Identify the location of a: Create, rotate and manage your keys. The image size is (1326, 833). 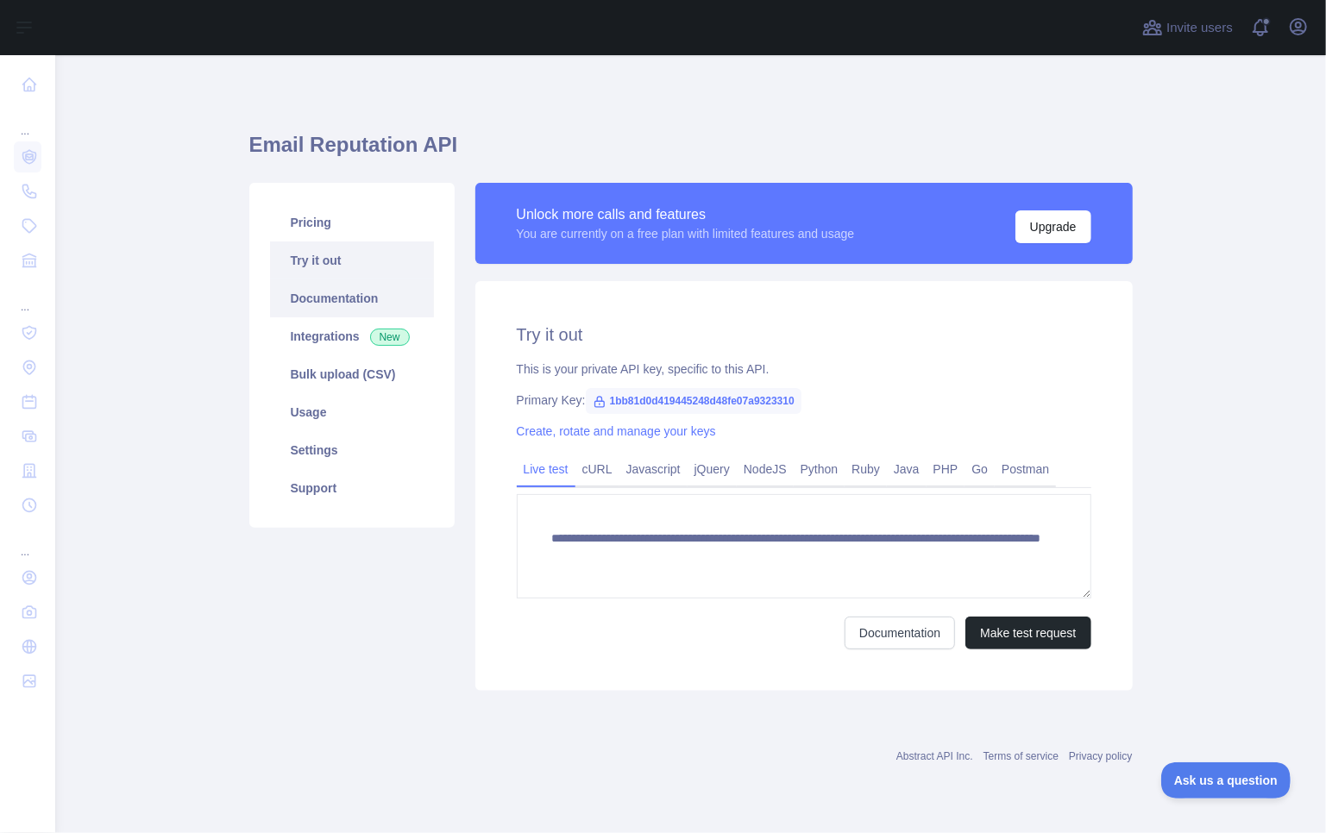
(616, 431).